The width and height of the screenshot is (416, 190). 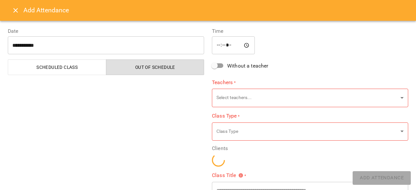 What do you see at coordinates (106, 31) in the screenshot?
I see `label: Date` at bounding box center [106, 31].